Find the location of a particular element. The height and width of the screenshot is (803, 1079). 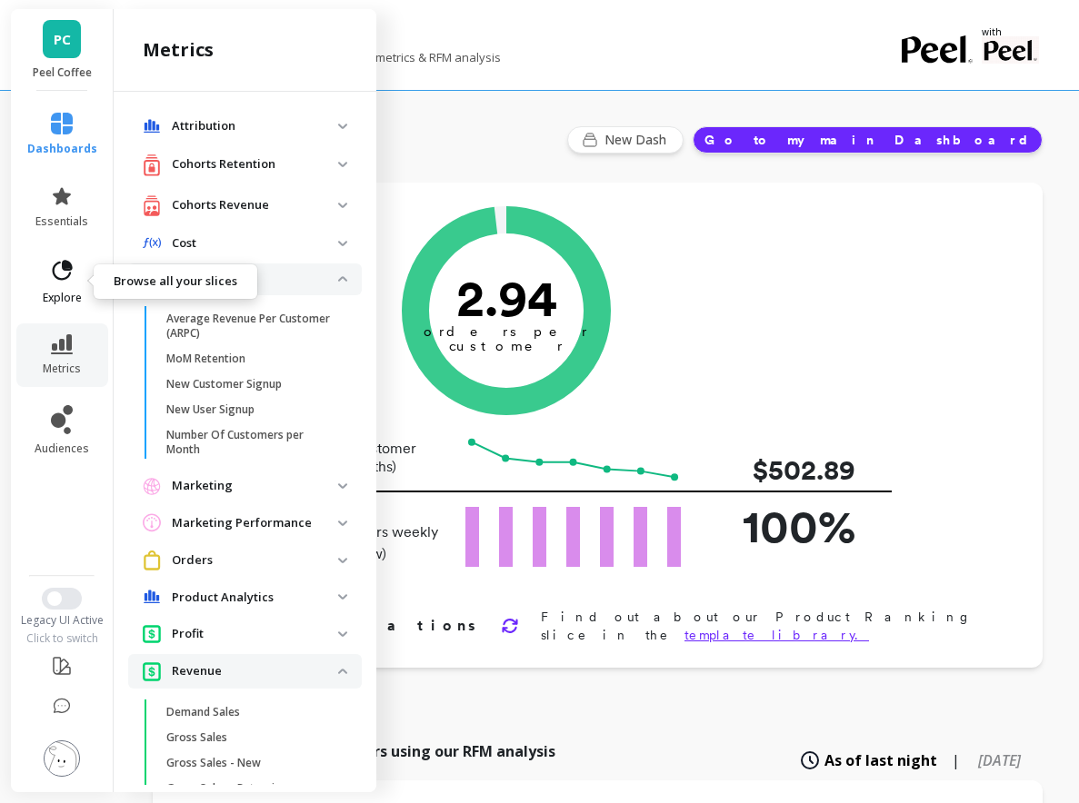

span: dashboards is located at coordinates (62, 149).